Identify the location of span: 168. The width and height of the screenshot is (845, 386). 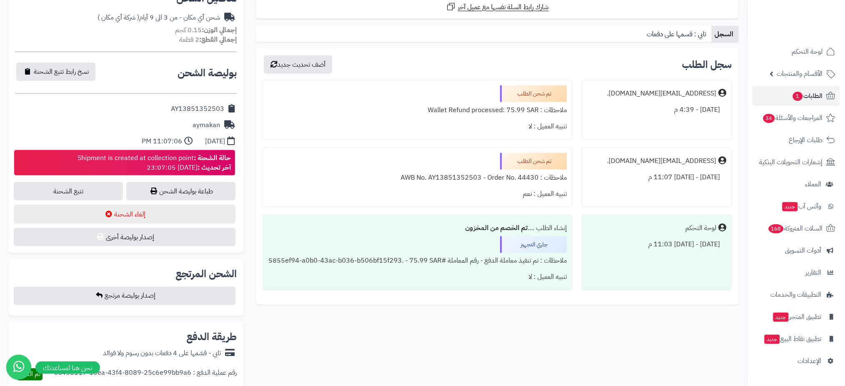
(777, 229).